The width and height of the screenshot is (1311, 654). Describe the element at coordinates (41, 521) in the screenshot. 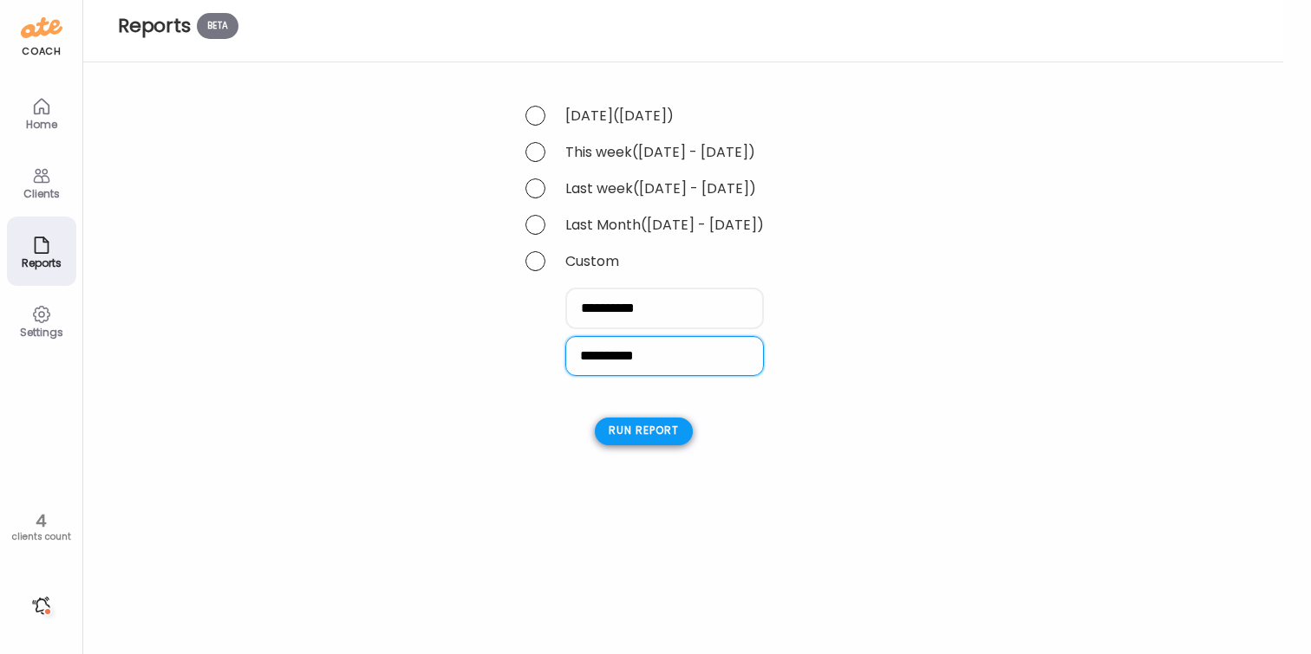

I see `div: 4` at that location.